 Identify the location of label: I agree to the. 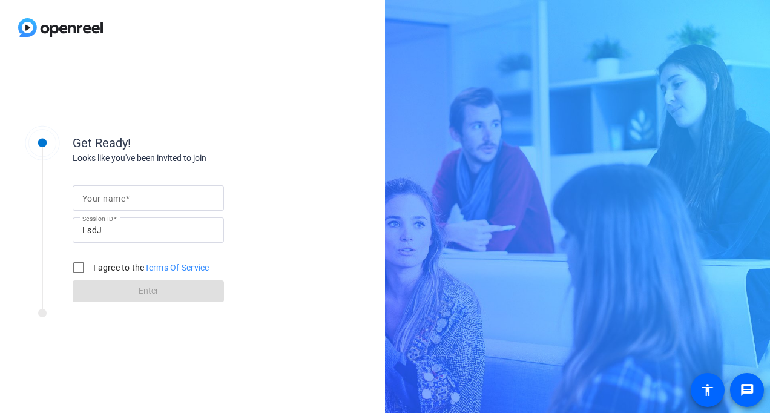
(150, 268).